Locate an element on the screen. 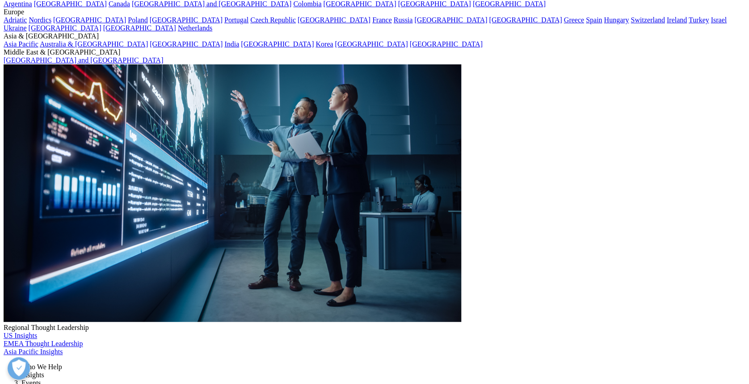 The image size is (749, 384). a: Portugal is located at coordinates (236, 20).